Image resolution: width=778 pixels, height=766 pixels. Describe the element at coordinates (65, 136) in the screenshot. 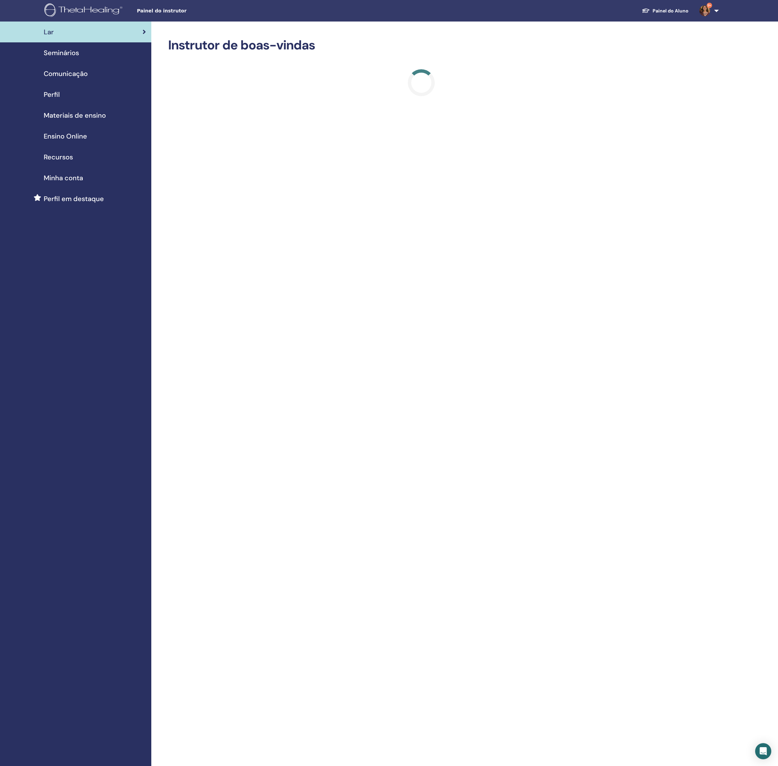

I see `span: Ensino Online` at that location.